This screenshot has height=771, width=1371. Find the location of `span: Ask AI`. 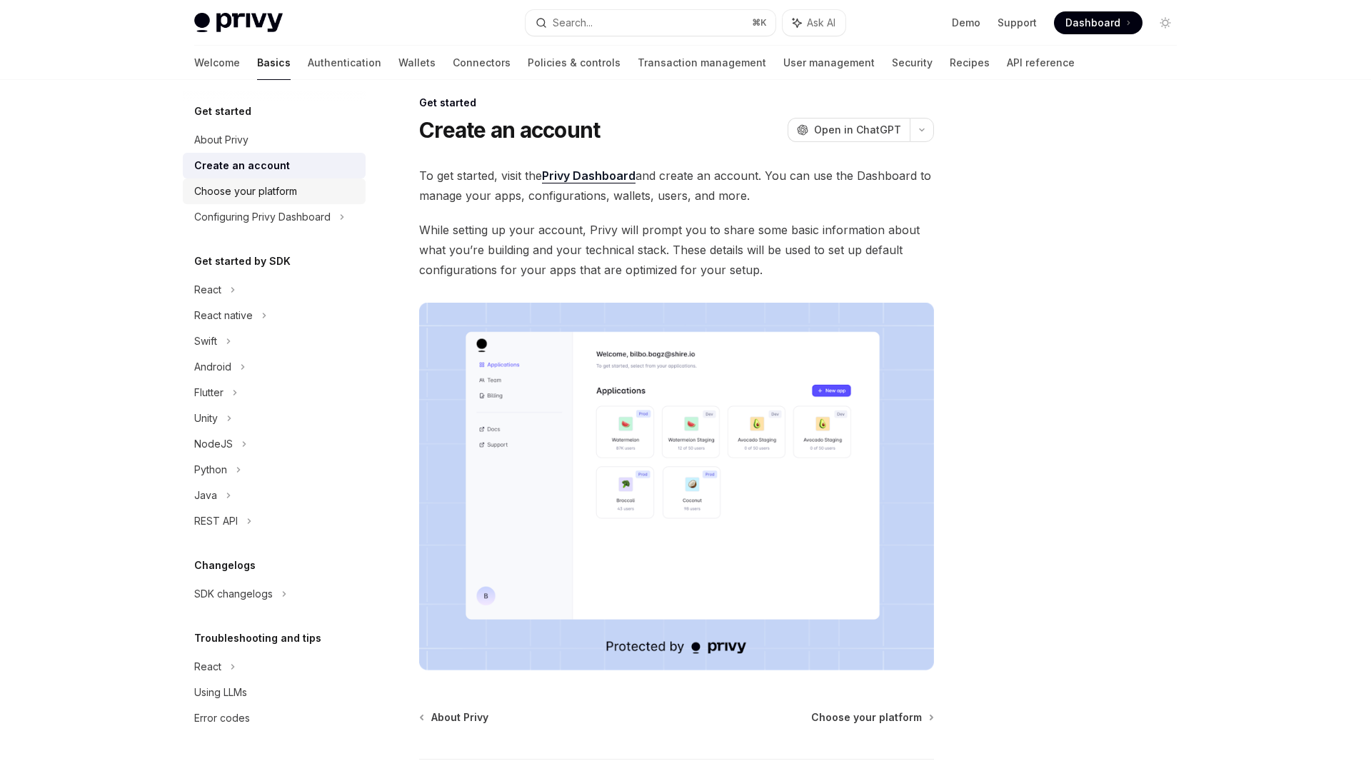

span: Ask AI is located at coordinates (821, 23).